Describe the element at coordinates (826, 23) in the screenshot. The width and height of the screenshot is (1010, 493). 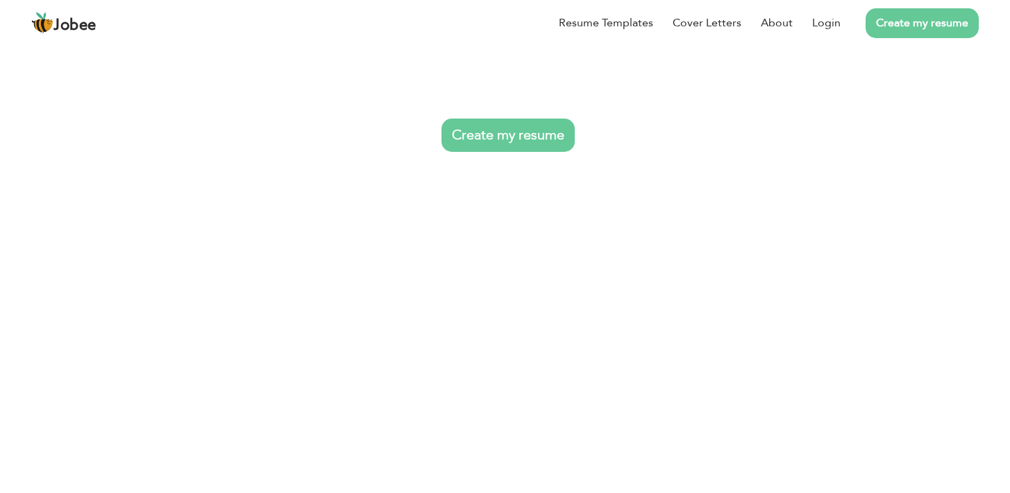
I see `a: Login` at that location.